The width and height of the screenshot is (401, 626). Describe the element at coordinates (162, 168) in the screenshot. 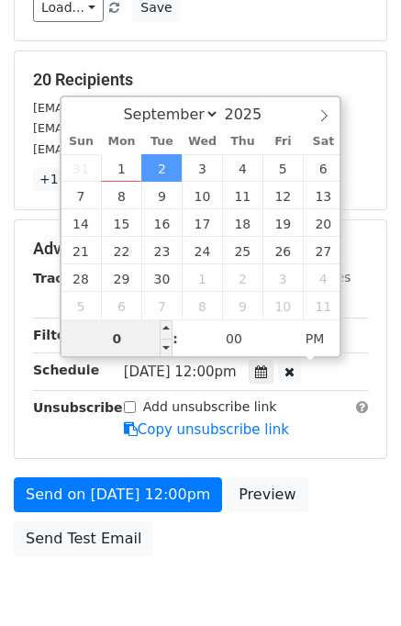

I see `span: September 2, 2025` at that location.